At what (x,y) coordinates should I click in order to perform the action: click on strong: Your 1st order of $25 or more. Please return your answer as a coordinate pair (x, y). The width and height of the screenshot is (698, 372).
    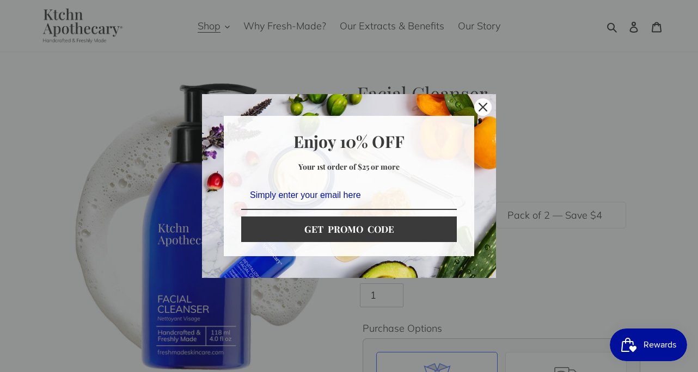
    Looking at the image, I should click on (349, 166).